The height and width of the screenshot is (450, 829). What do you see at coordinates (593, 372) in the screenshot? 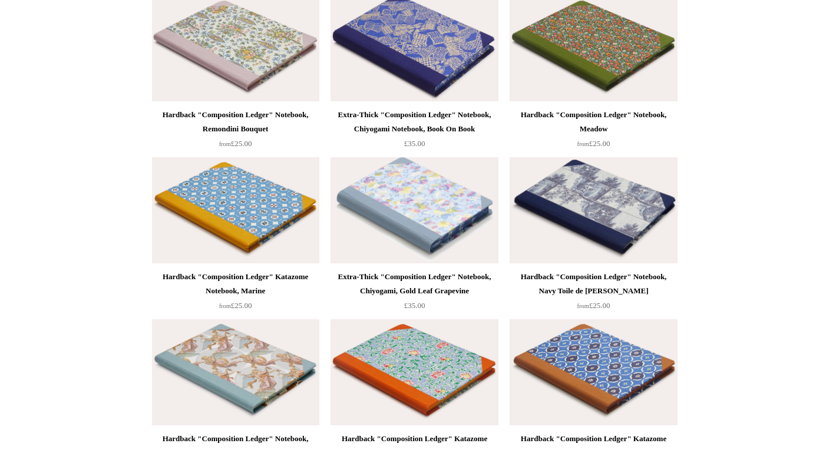
I see `img: Hardback "Composition Ledger" Katazome Notebook, Pools` at bounding box center [593, 372].